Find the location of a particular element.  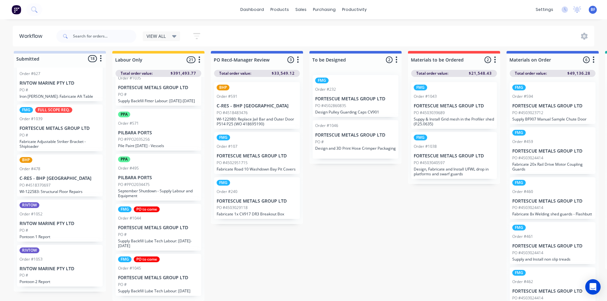

div: FMGOrder #459FORTESCUE METALS GROUP LTDPO #4503024414Fabricate 20x Rail Drive Motor Coupling Guards is located at coordinates (553, 150).